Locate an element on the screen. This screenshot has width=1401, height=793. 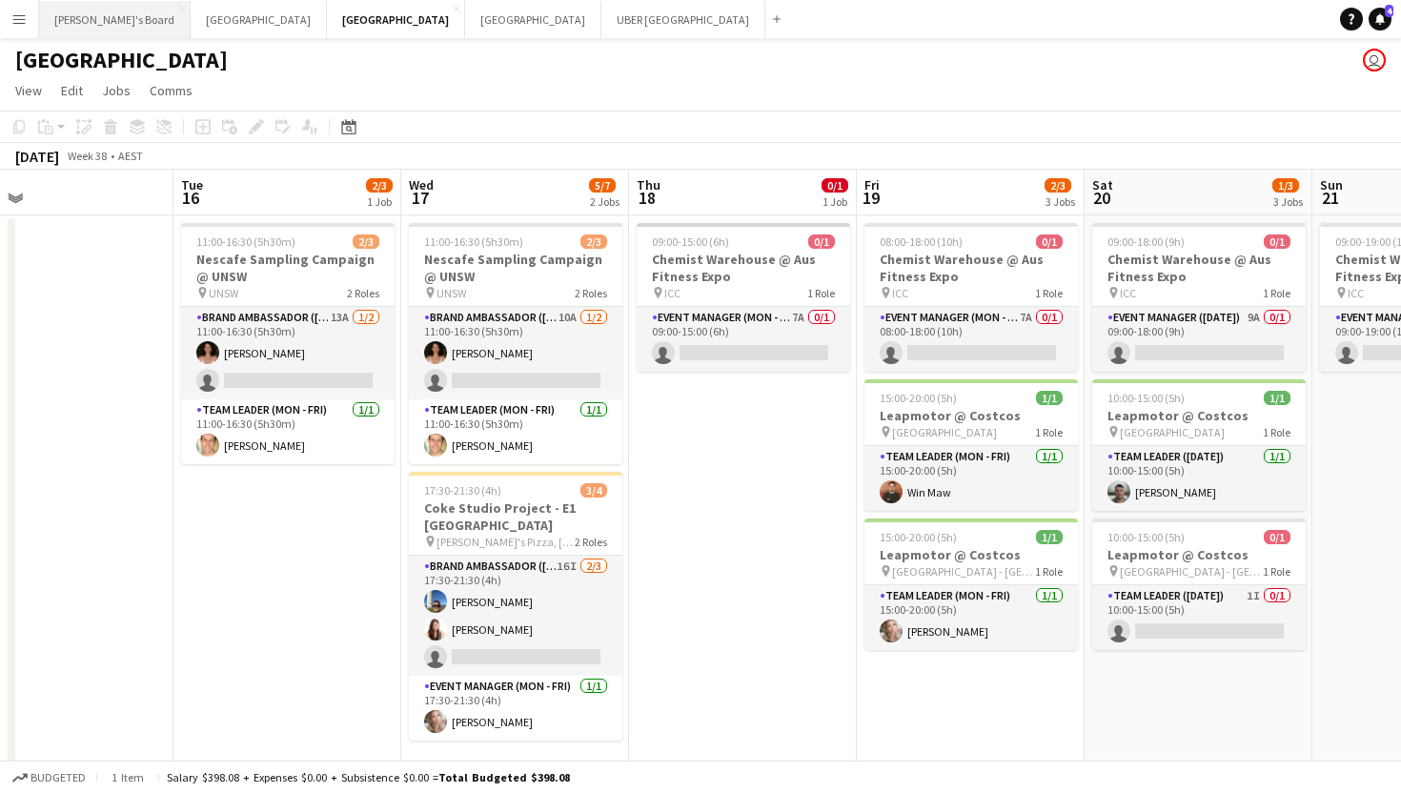
div: 09:00-15:00 (6h)0/1Chemist Warehouse @ Aus Fitness Expo ICC1 RoleEvent Manager (Mon - Fri)7A0/109... is located at coordinates (743, 297).